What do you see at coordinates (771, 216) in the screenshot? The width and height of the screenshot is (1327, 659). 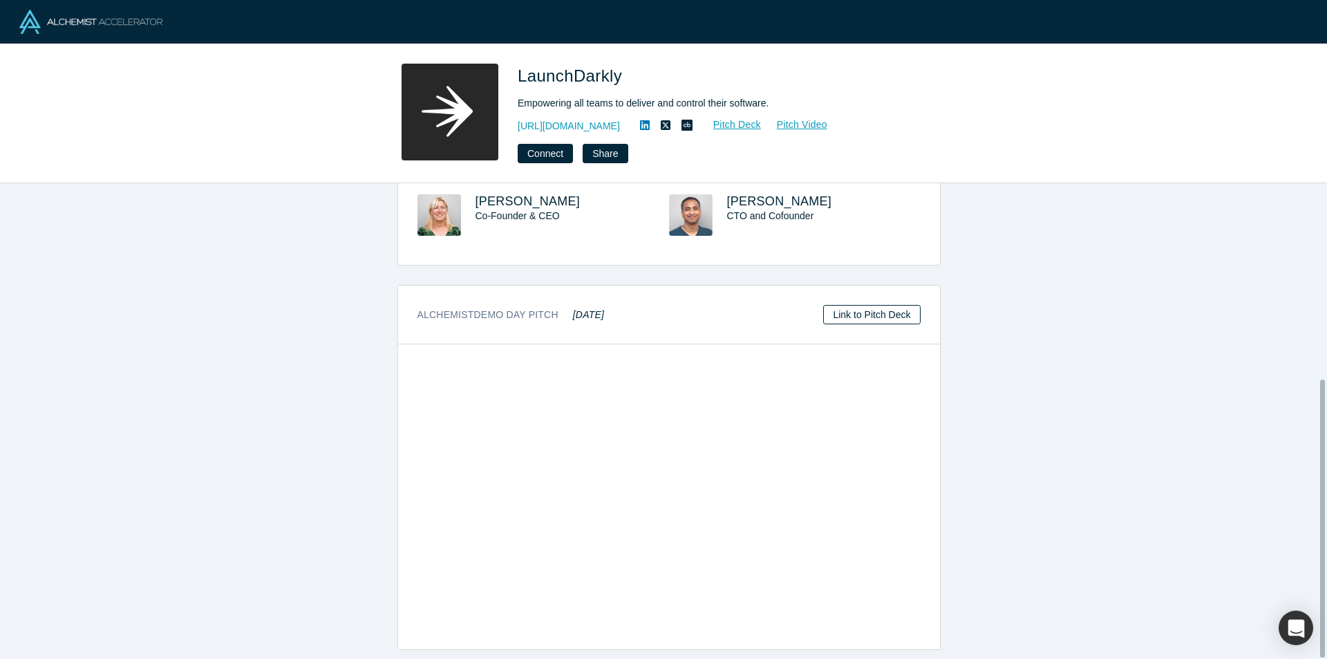 I see `span: CTO and Cofounder` at bounding box center [771, 216].